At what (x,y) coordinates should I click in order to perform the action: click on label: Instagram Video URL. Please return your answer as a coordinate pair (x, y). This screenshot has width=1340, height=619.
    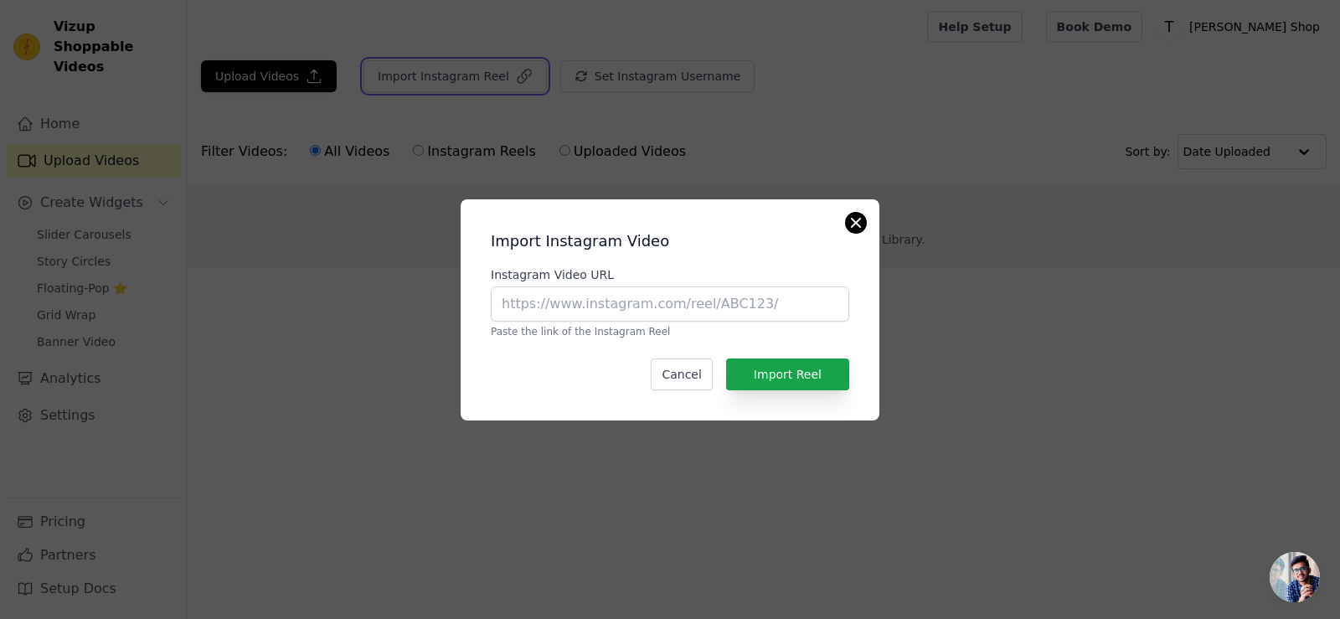
    Looking at the image, I should click on (670, 275).